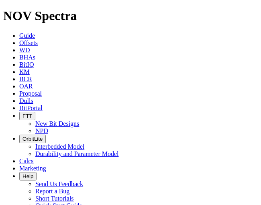 Image resolution: width=261 pixels, height=205 pixels. I want to click on button: FTT, so click(27, 116).